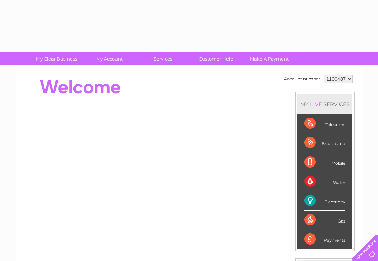  What do you see at coordinates (109, 59) in the screenshot?
I see `a: My Account` at bounding box center [109, 59].